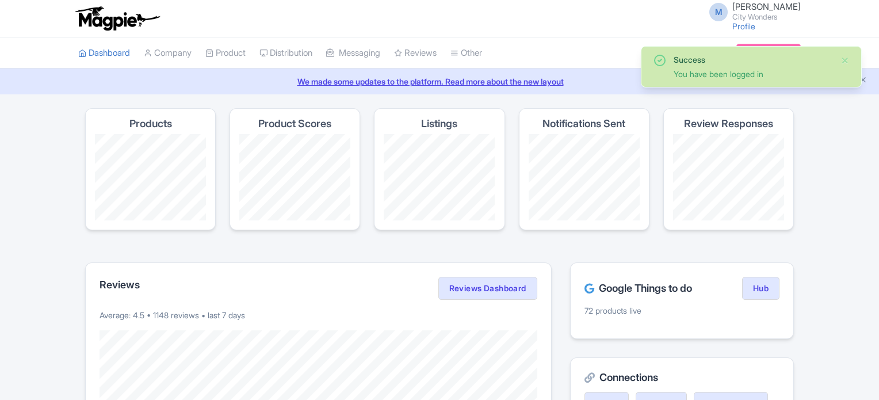 The image size is (879, 400). I want to click on a: Messaging, so click(353, 53).